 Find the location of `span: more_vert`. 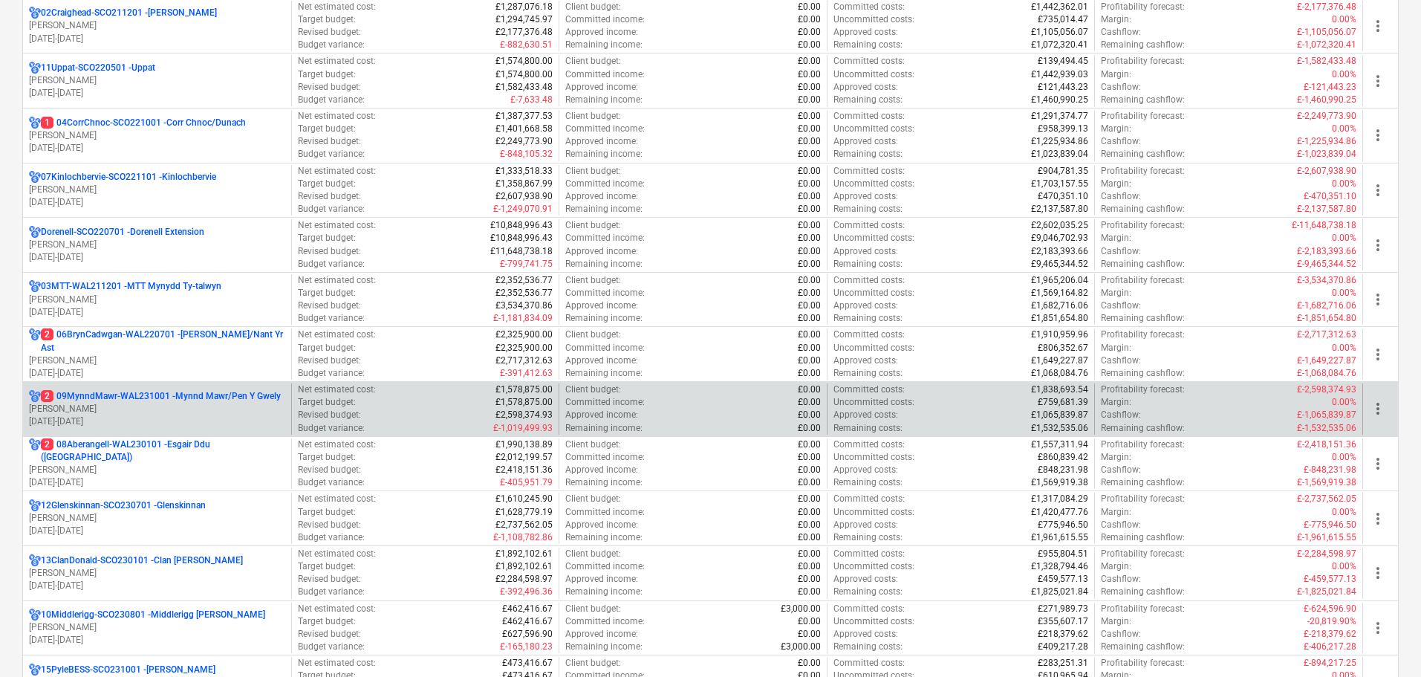

span: more_vert is located at coordinates (1378, 26).